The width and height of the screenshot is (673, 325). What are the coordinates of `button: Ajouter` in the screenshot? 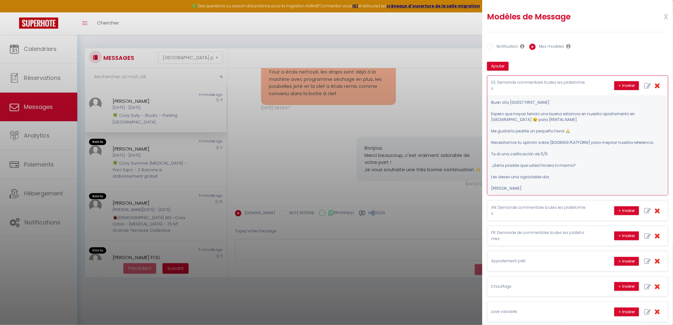 It's located at (498, 66).